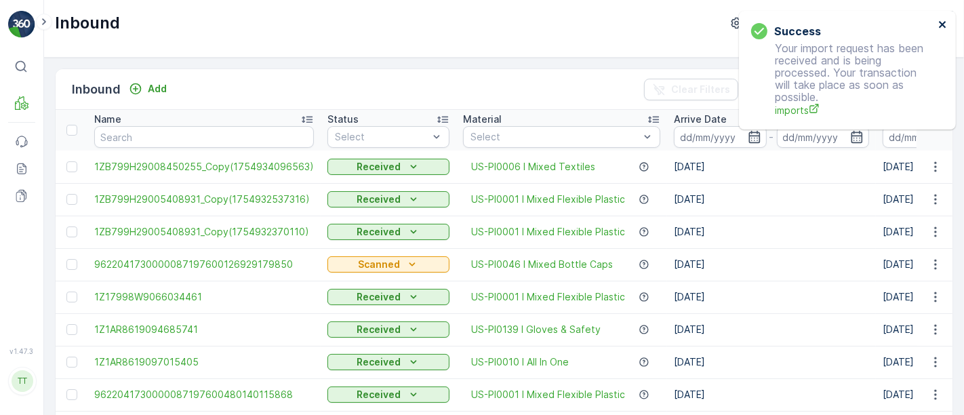 This screenshot has height=415, width=964. Describe the element at coordinates (533, 167) in the screenshot. I see `a: US-PI0006 I Mixed Textiles` at that location.